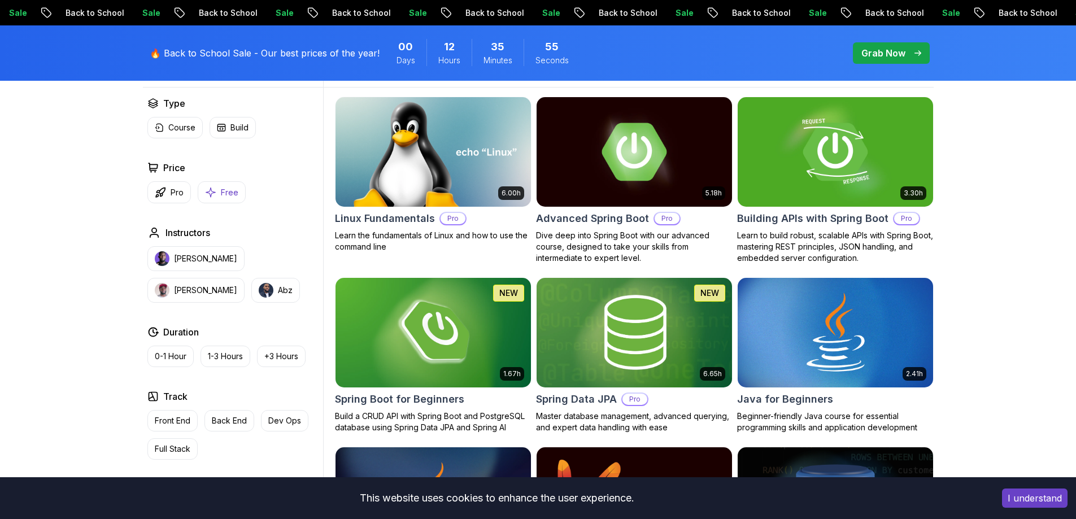 The width and height of the screenshot is (1076, 519). What do you see at coordinates (399, 399) in the screenshot?
I see `h2: Spring Boot for Beginners` at bounding box center [399, 399].